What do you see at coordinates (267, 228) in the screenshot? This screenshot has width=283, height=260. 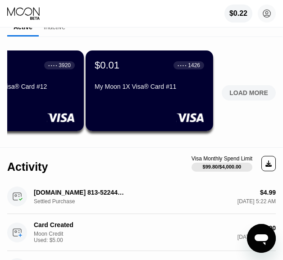 I see `div: $5.00` at bounding box center [267, 228].